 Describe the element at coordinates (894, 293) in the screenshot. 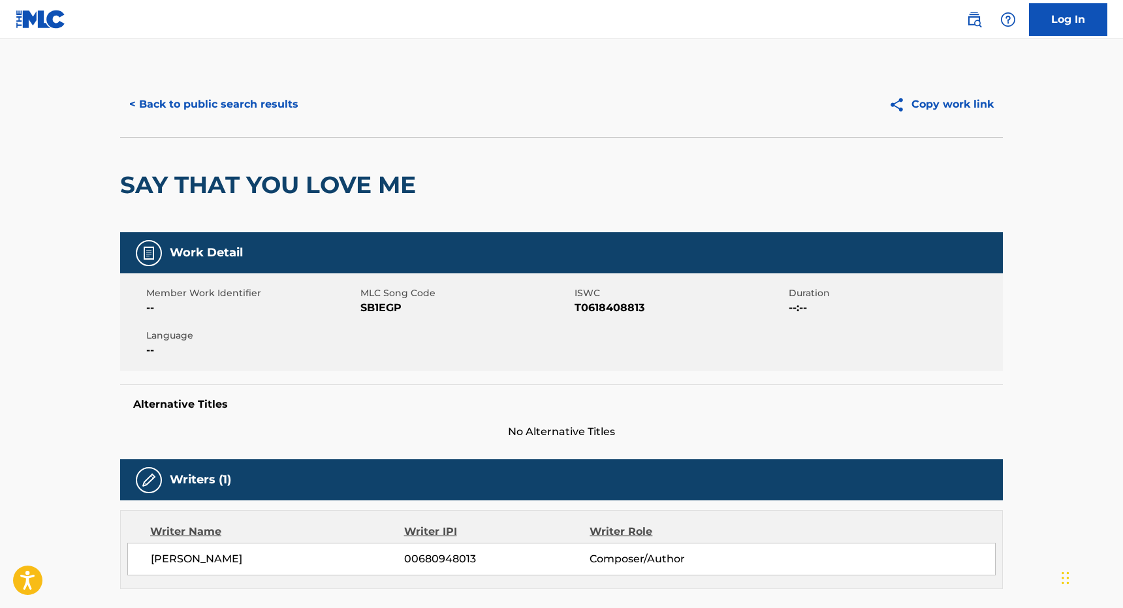

I see `span: Duration` at that location.